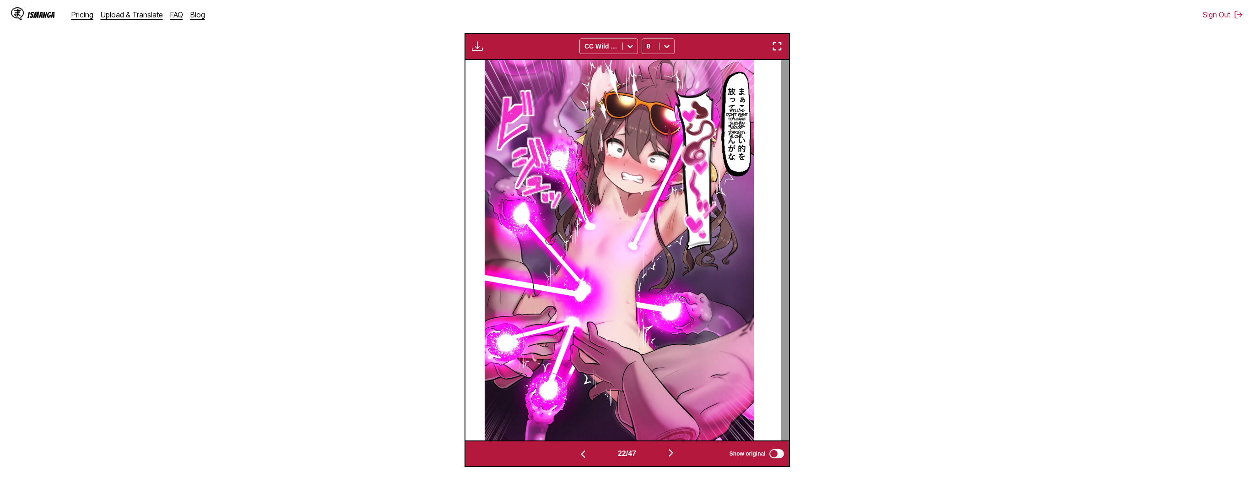  What do you see at coordinates (177, 15) in the screenshot?
I see `a: FAQ` at bounding box center [177, 15].